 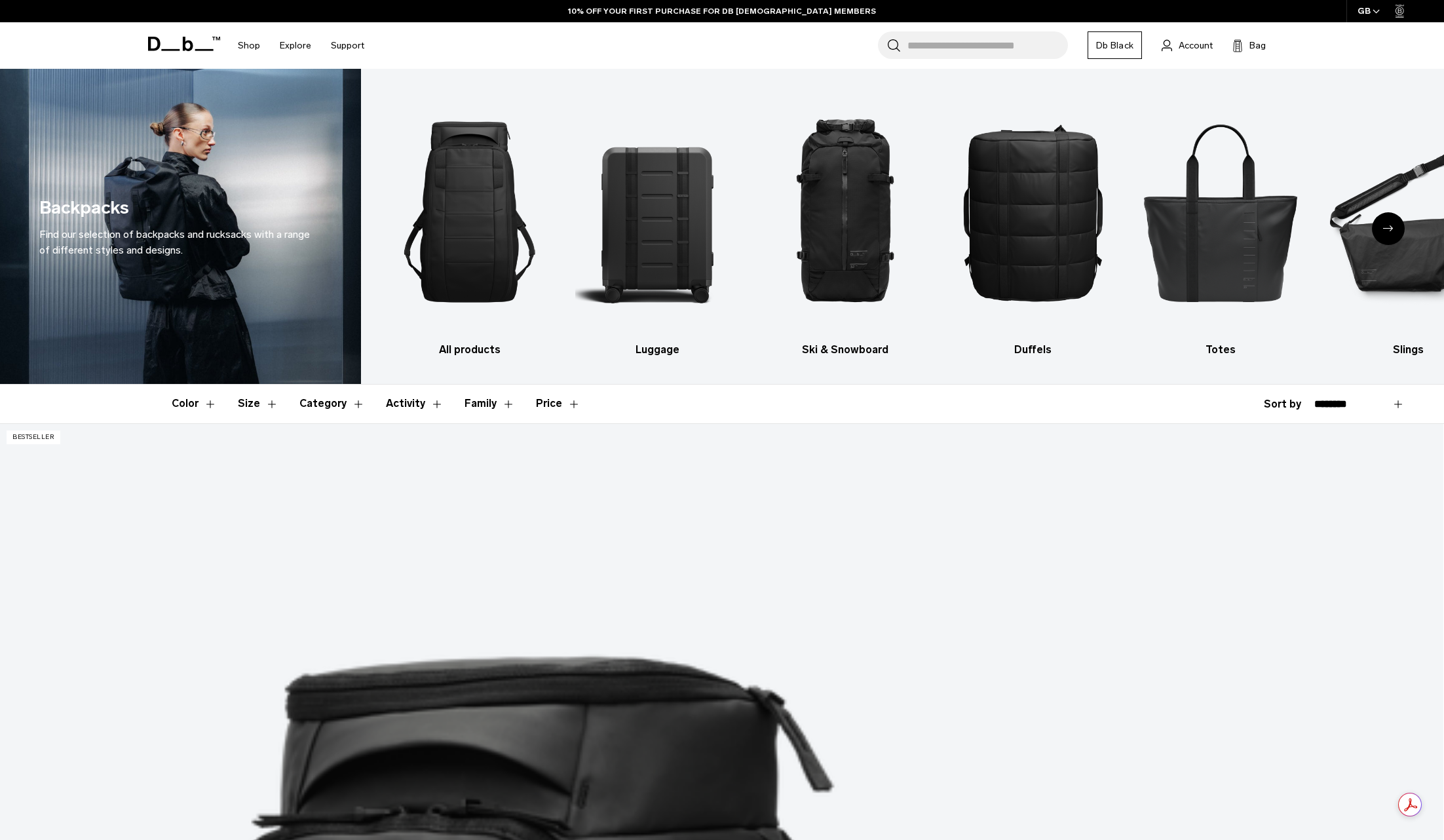 I want to click on span: Bag, so click(x=1258, y=45).